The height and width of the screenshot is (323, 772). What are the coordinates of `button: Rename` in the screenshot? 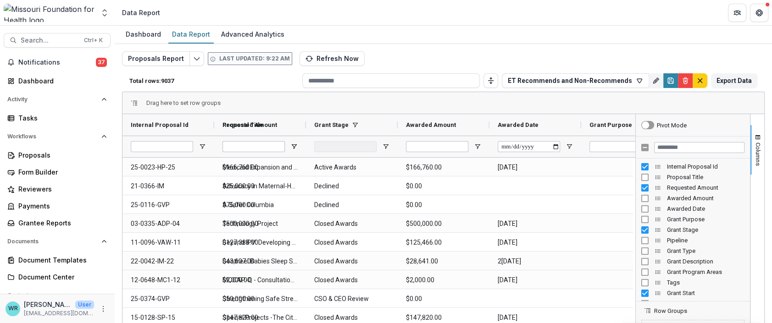 It's located at (656, 81).